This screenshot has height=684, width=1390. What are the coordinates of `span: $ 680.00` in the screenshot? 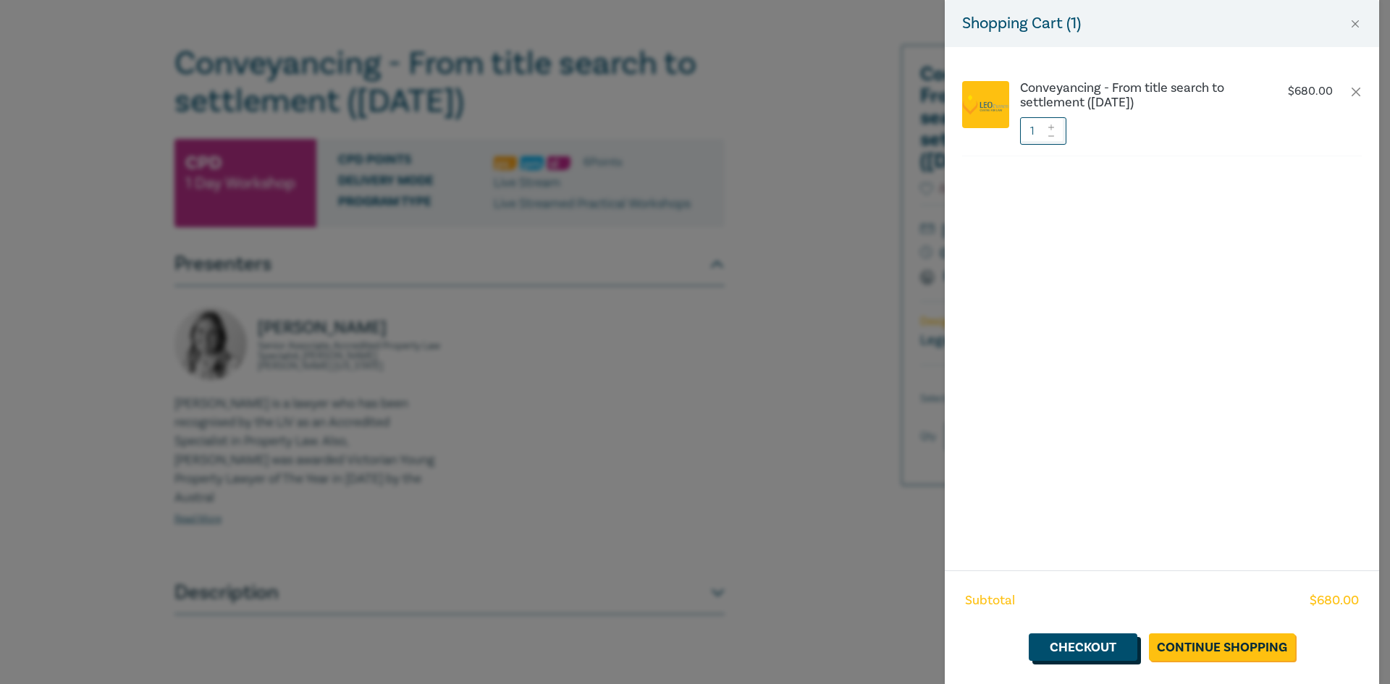 It's located at (1334, 601).